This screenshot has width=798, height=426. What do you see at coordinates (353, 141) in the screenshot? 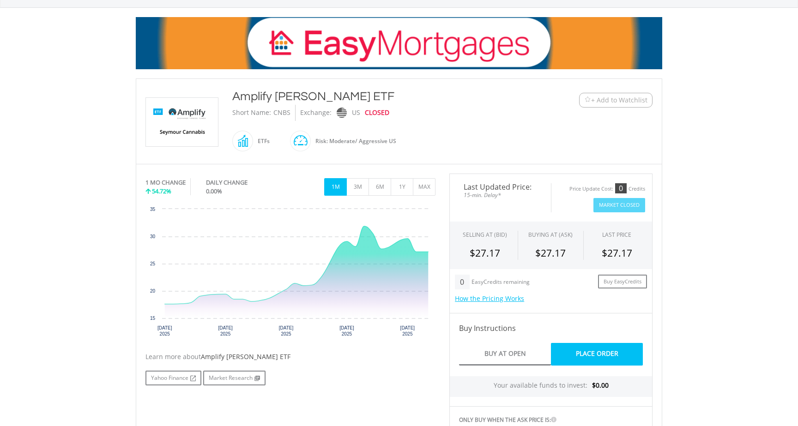
I see `div: Risk: Moderate/ Aggressive US` at bounding box center [353, 141].